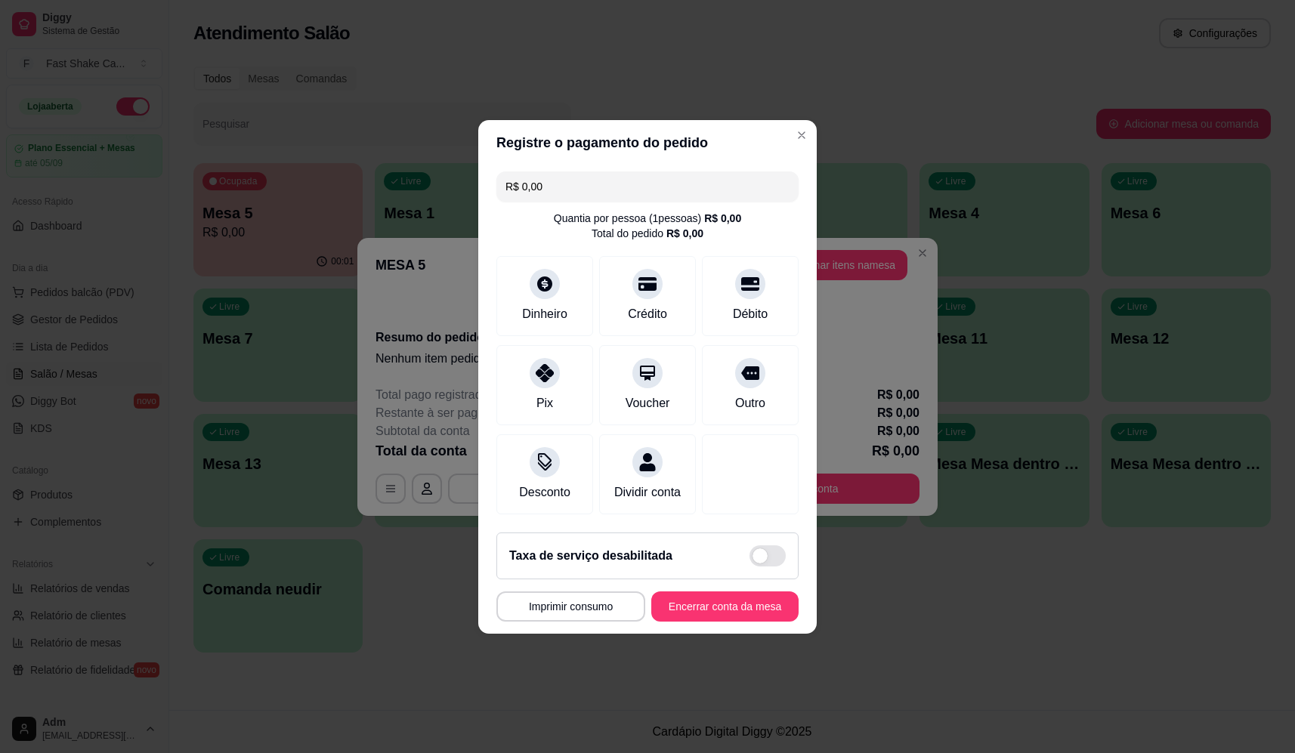  Describe the element at coordinates (545, 403) in the screenshot. I see `div: Pix` at that location.